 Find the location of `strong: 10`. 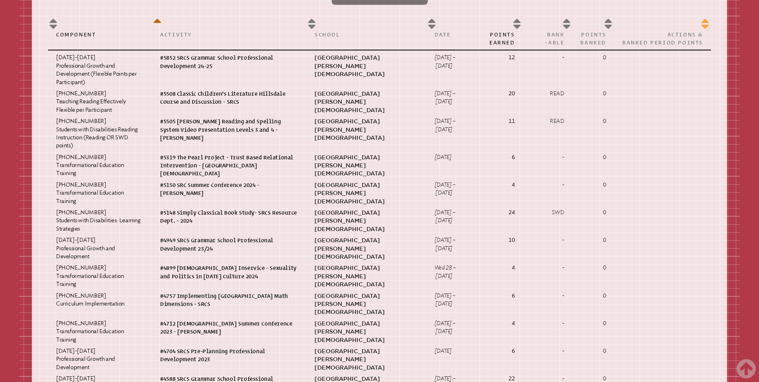

strong: 10 is located at coordinates (511, 240).